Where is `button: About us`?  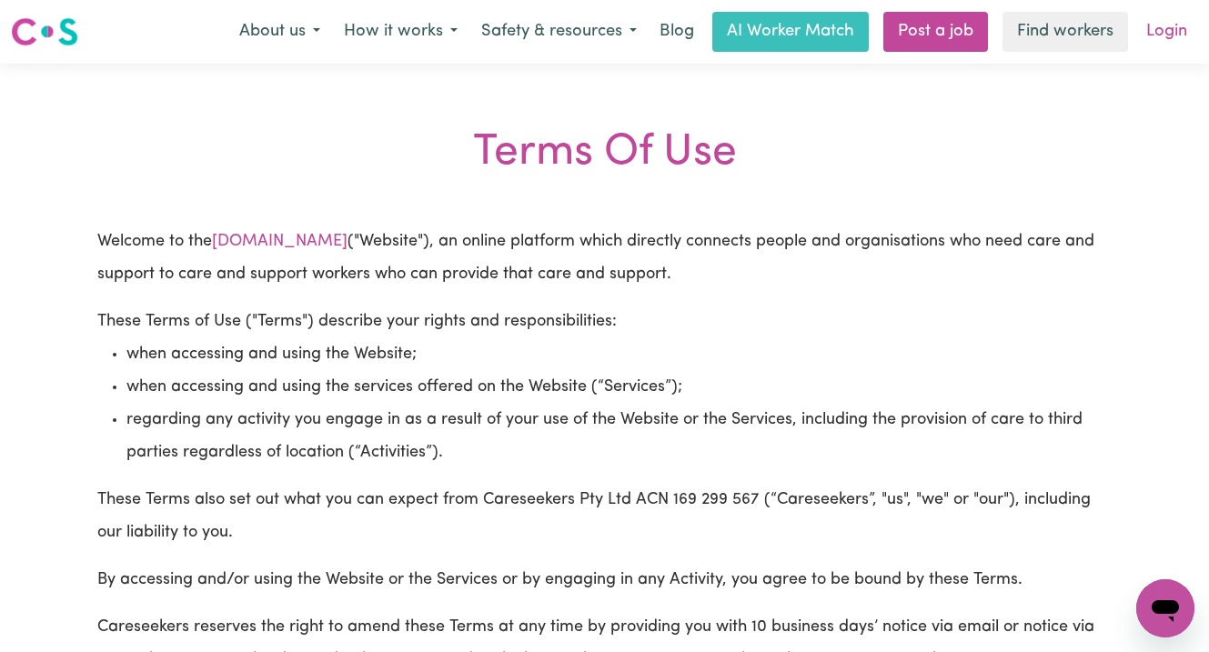
button: About us is located at coordinates (279, 32).